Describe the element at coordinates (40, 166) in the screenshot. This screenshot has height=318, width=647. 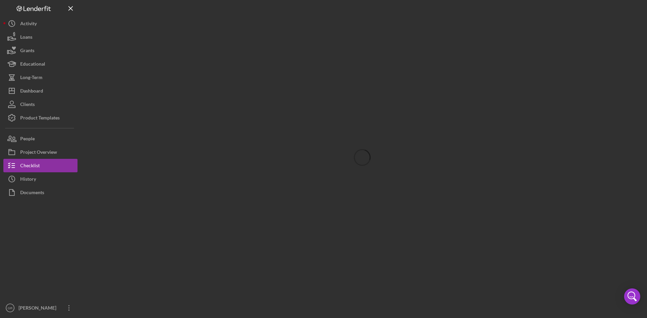
I see `a: Checklist` at that location.